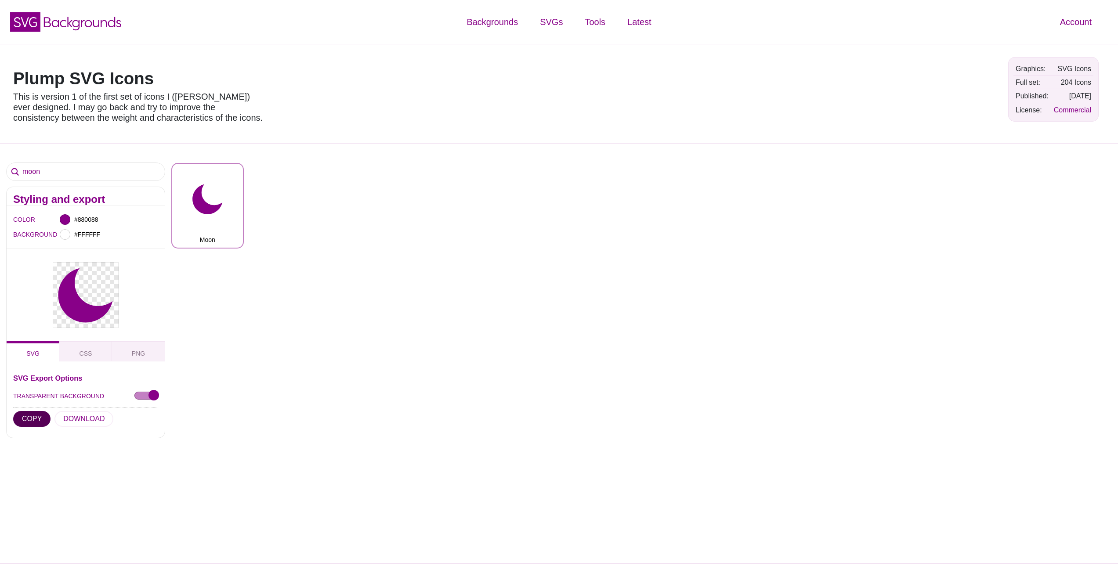 The width and height of the screenshot is (1118, 573). Describe the element at coordinates (18, 220) in the screenshot. I see `label: COLOR` at that location.